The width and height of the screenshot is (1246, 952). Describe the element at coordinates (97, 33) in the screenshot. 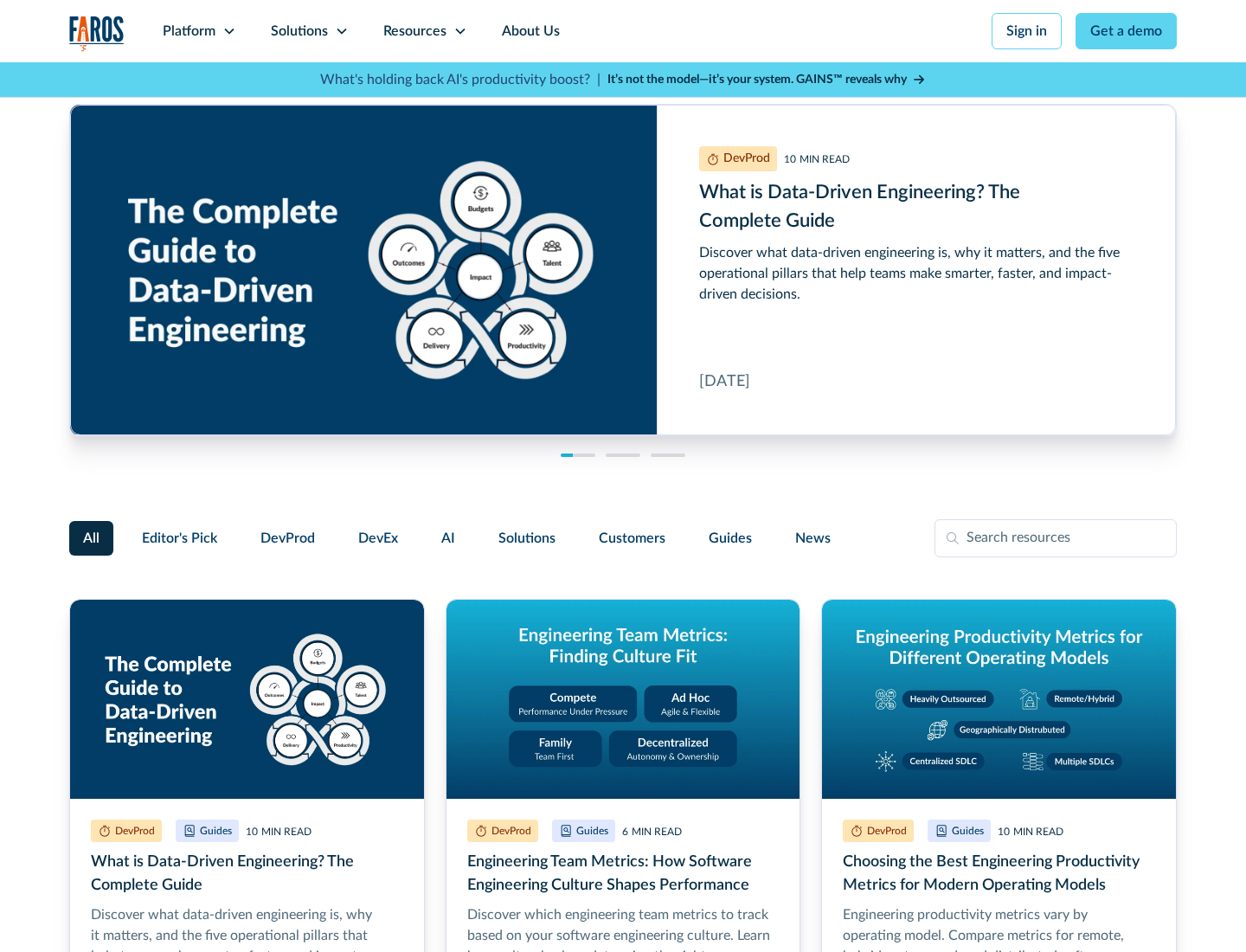

I see `img: Logo of the analytics and reporting company Faros.` at that location.